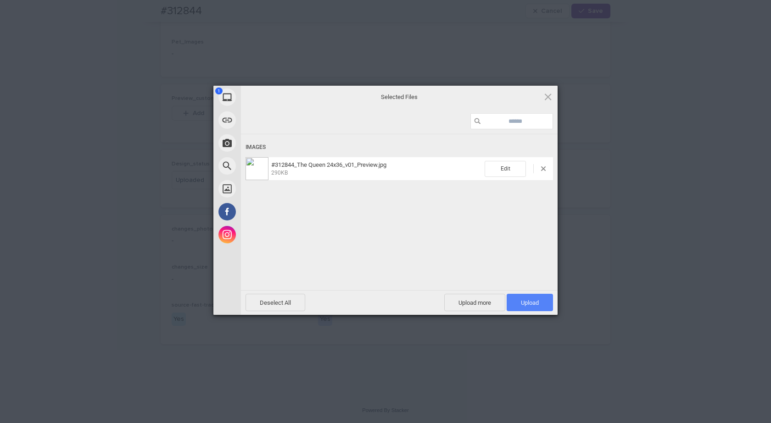 This screenshot has width=771, height=423. Describe the element at coordinates (505, 169) in the screenshot. I see `span: Edit` at that location.